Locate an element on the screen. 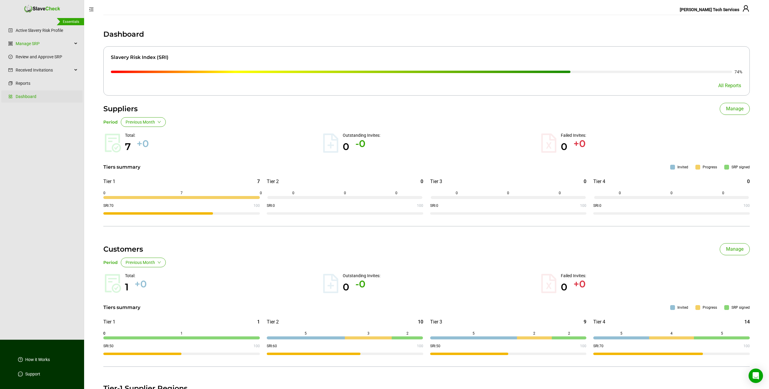 Image resolution: width=769 pixels, height=389 pixels. div: Progress is located at coordinates (710, 167).